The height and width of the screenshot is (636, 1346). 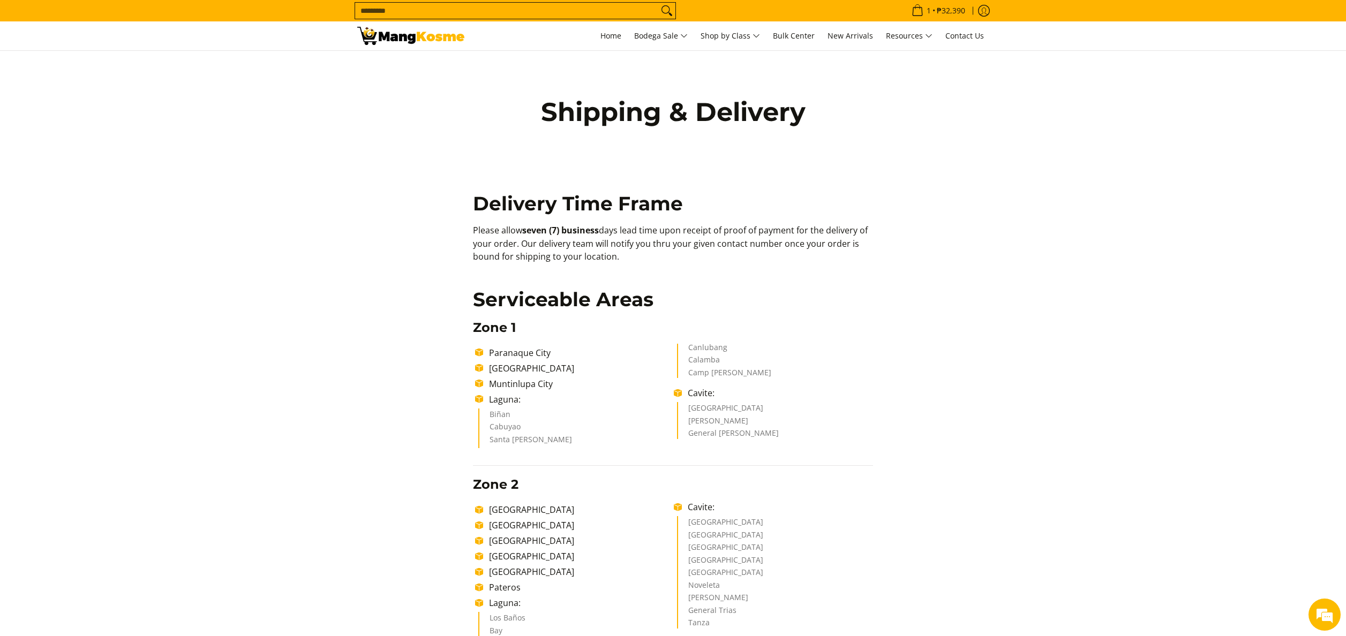 What do you see at coordinates (794, 35) in the screenshot?
I see `span: Bulk Center` at bounding box center [794, 35].